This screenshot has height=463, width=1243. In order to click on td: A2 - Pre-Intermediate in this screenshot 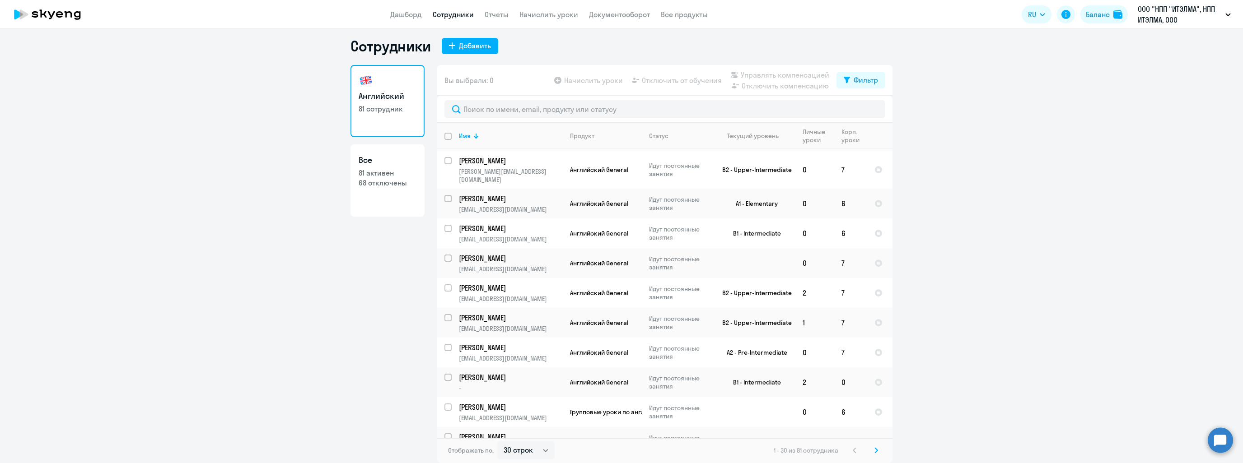, I will do `click(753, 353)`.